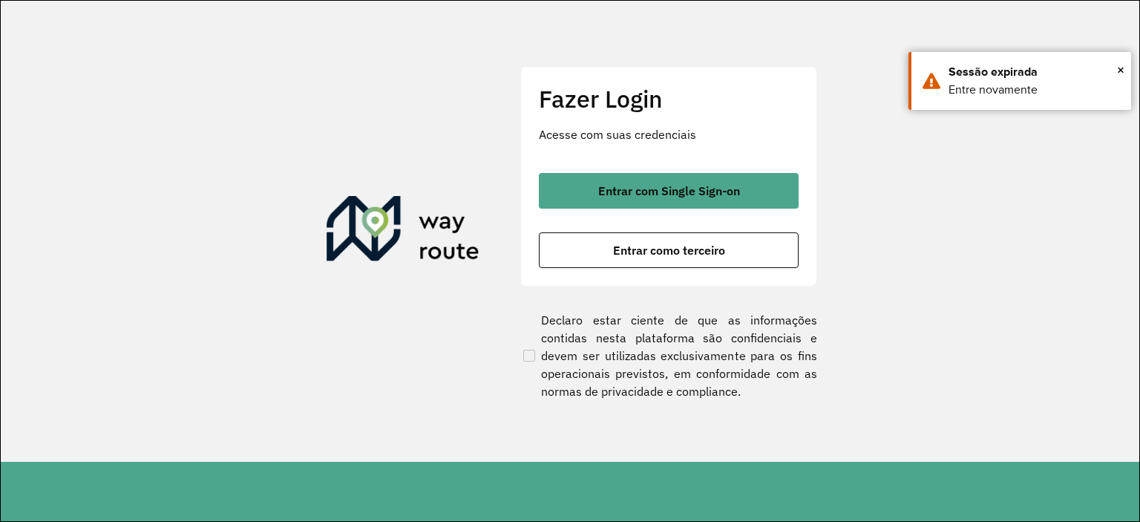 This screenshot has width=1140, height=522. Describe the element at coordinates (669, 356) in the screenshot. I see `label: Declaro estar ciente de que as informações contidas nesta plataforma são confidenciais e devem se...` at that location.